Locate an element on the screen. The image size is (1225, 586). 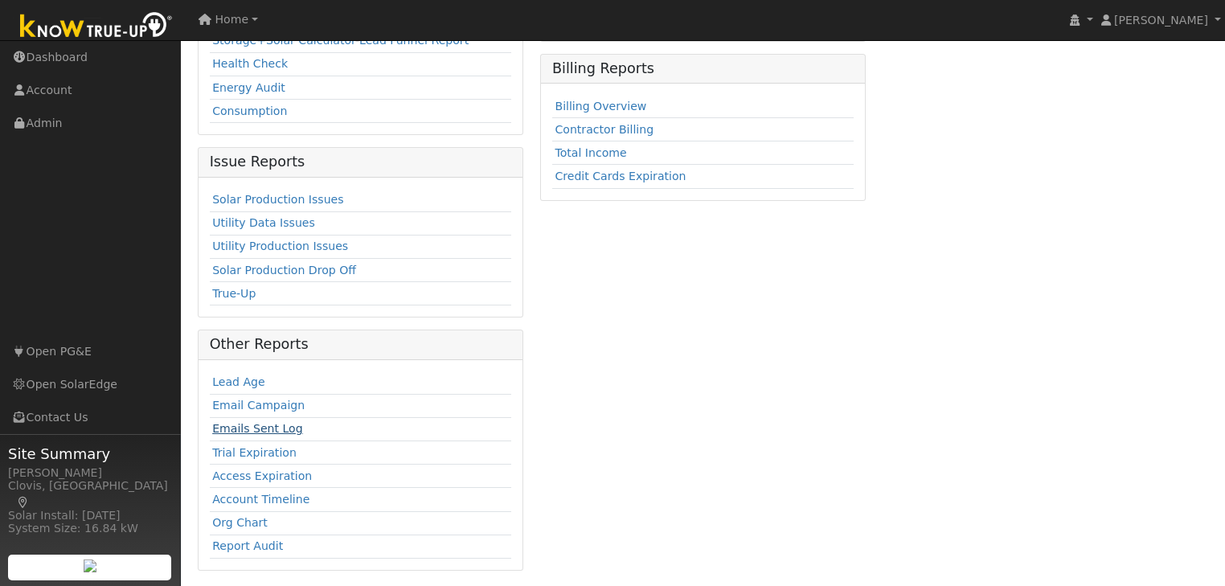
a: Trial Expiration is located at coordinates (254, 453).